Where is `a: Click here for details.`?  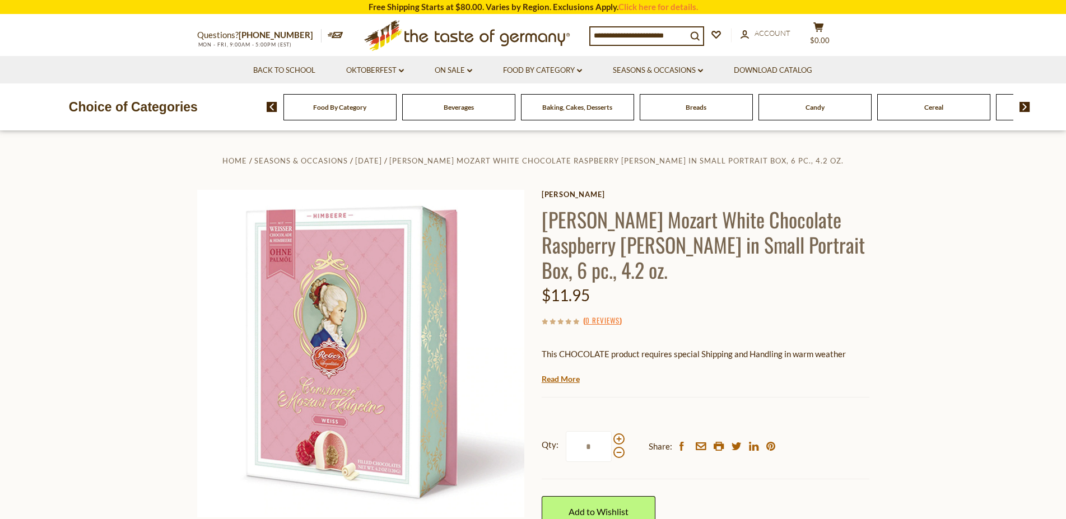 a: Click here for details. is located at coordinates (658, 7).